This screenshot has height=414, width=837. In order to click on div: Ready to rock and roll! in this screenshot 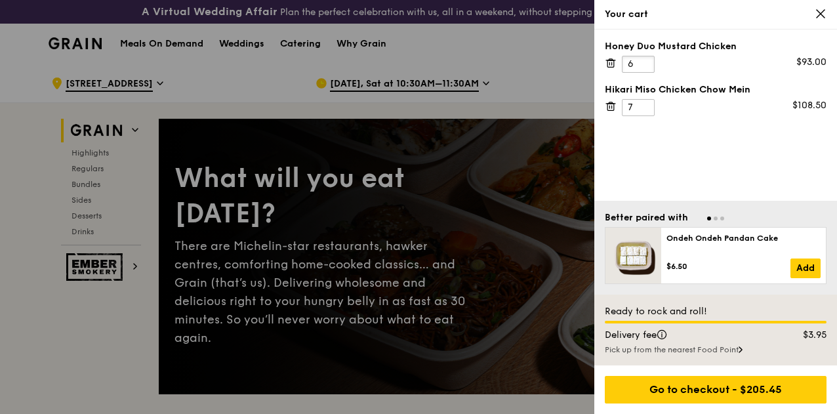, I will do `click(716, 312)`.